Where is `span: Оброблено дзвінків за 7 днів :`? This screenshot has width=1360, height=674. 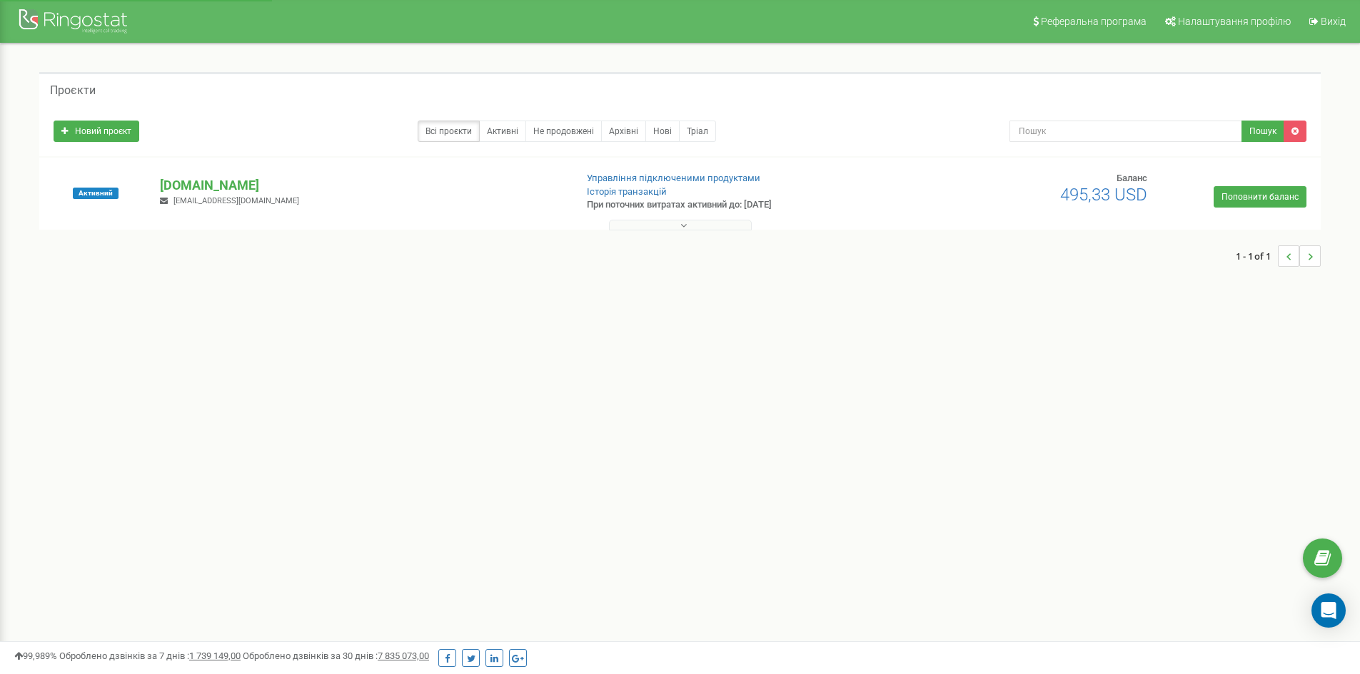 span: Оброблено дзвінків за 7 днів : is located at coordinates (150, 656).